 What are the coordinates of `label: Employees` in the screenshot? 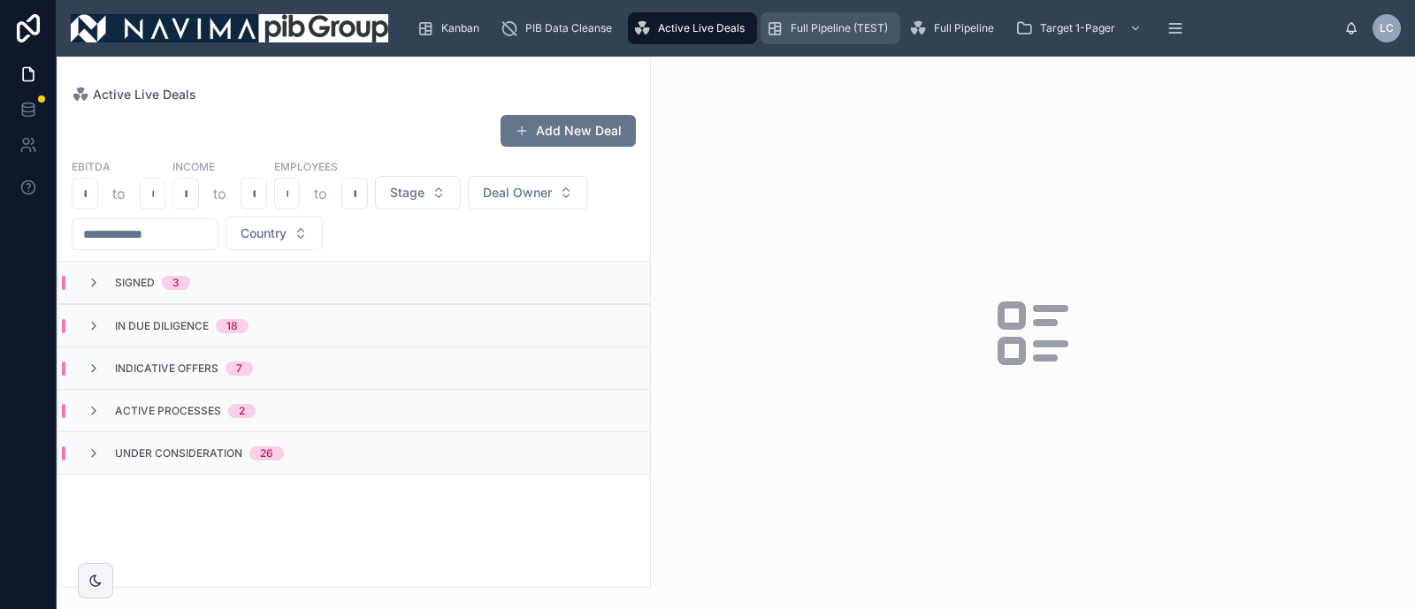 It's located at (306, 166).